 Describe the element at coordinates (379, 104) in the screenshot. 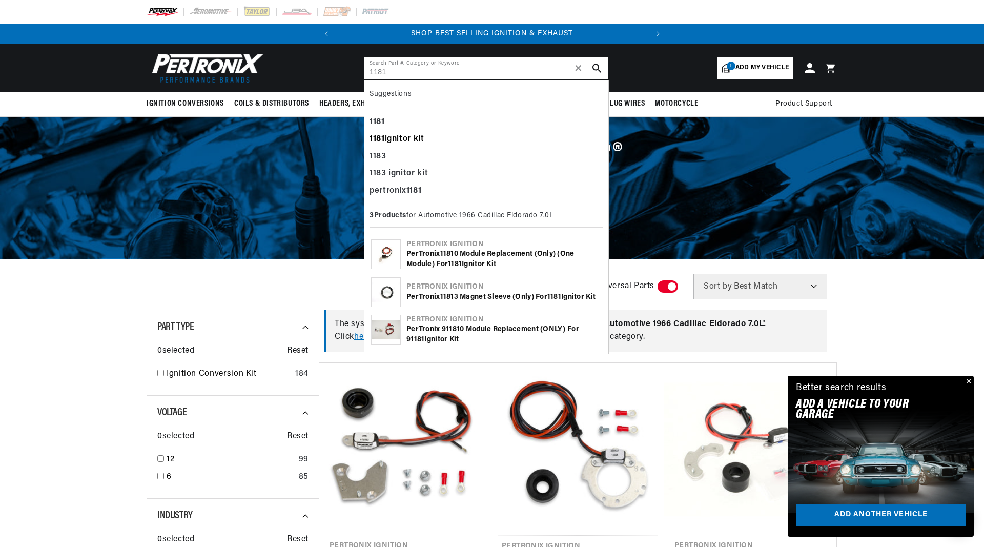

I see `summary: Headers, Exhausts & Components` at that location.